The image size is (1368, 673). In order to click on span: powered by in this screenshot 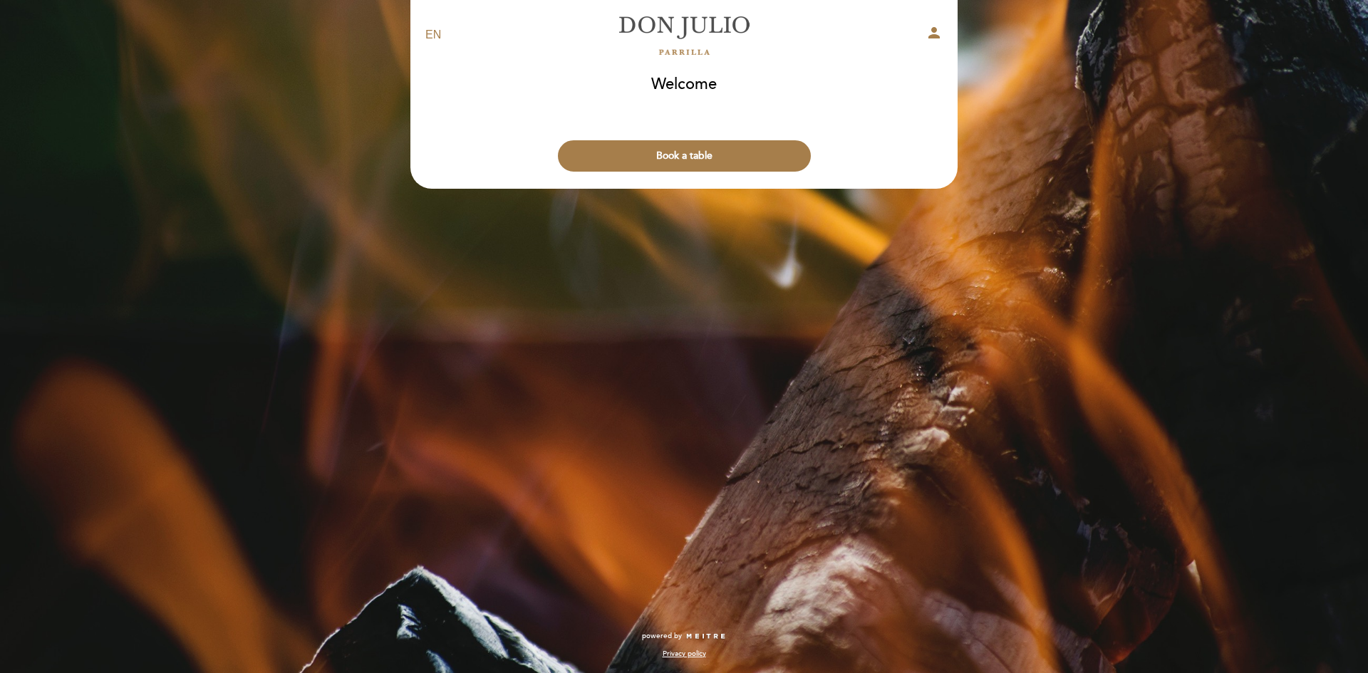, I will do `click(662, 636)`.